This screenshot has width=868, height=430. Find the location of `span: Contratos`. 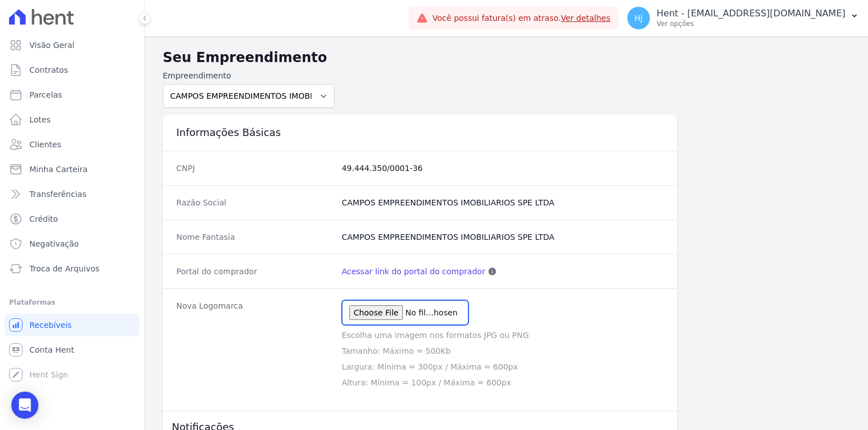

span: Contratos is located at coordinates (49, 70).